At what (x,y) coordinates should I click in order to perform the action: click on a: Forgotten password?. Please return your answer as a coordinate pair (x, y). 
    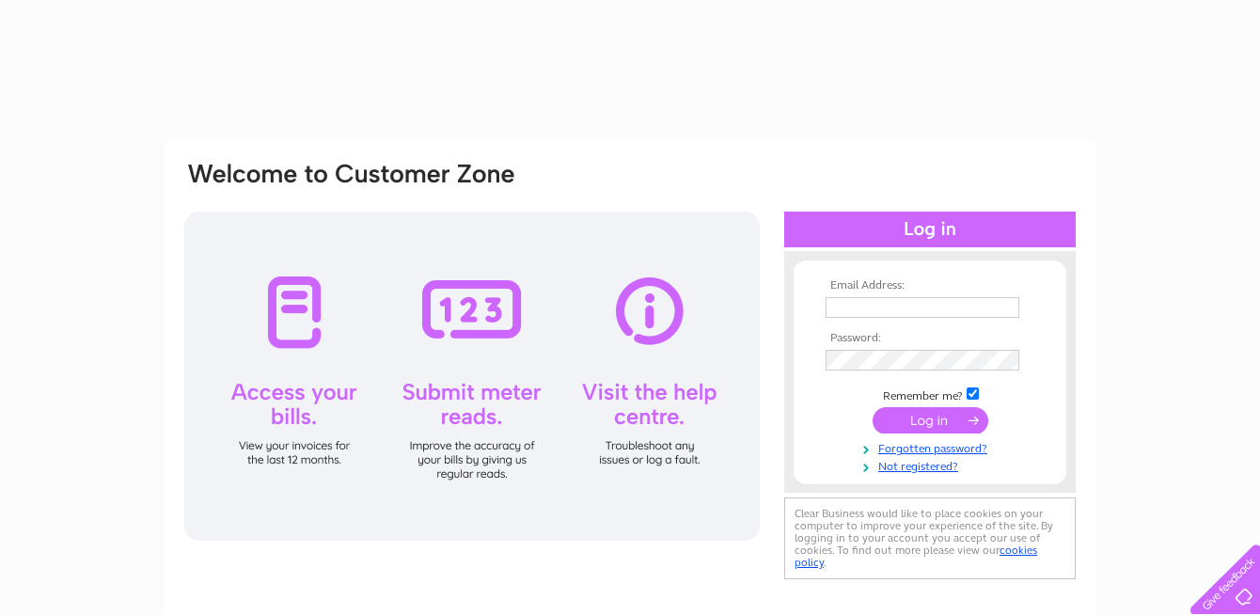
    Looking at the image, I should click on (932, 447).